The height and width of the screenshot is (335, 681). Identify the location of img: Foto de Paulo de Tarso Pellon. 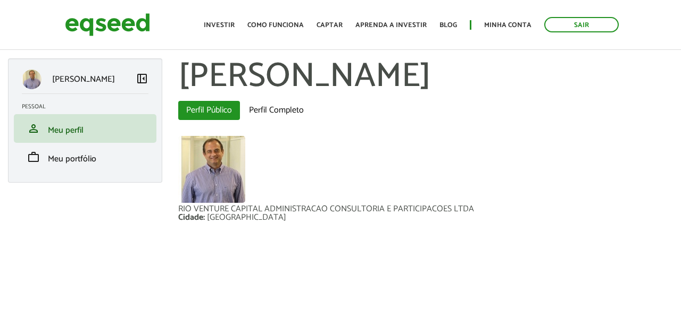
(212, 170).